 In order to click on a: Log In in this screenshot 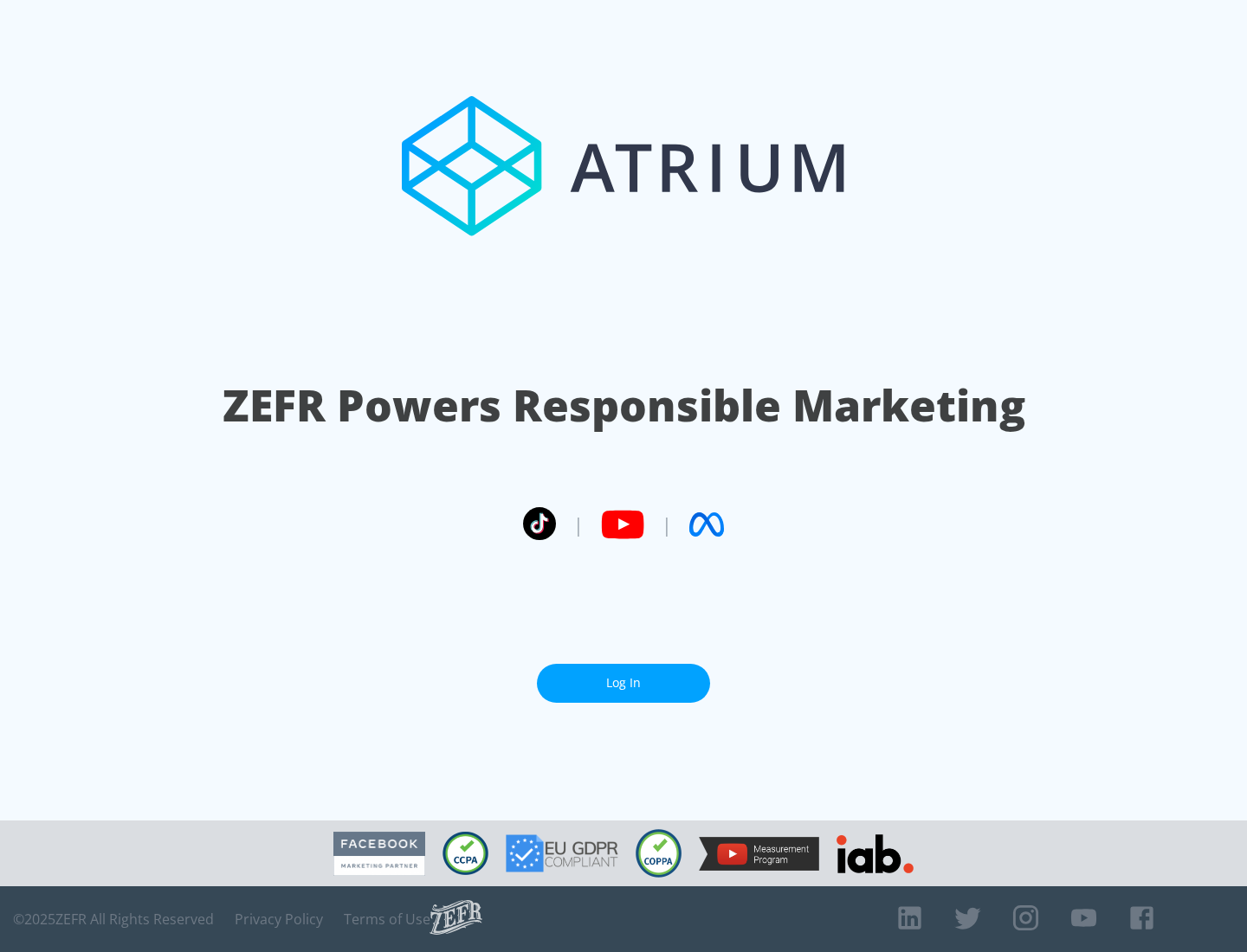, I will do `click(624, 683)`.